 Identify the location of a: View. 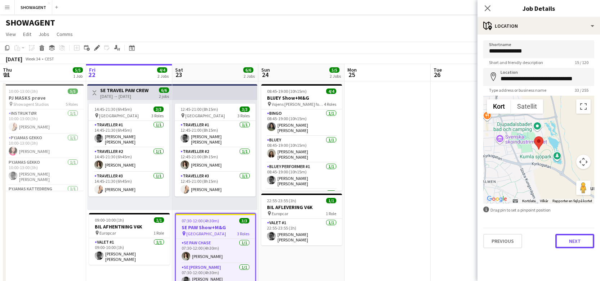
(11, 34).